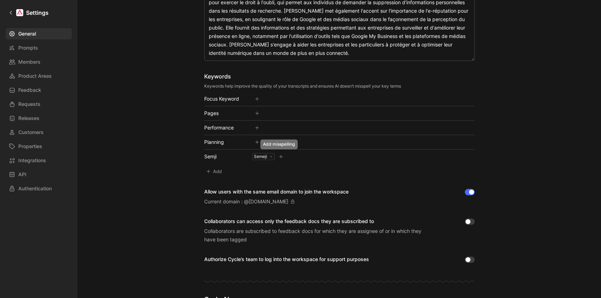 The width and height of the screenshot is (601, 298). Describe the element at coordinates (39, 132) in the screenshot. I see `a: Customers` at that location.